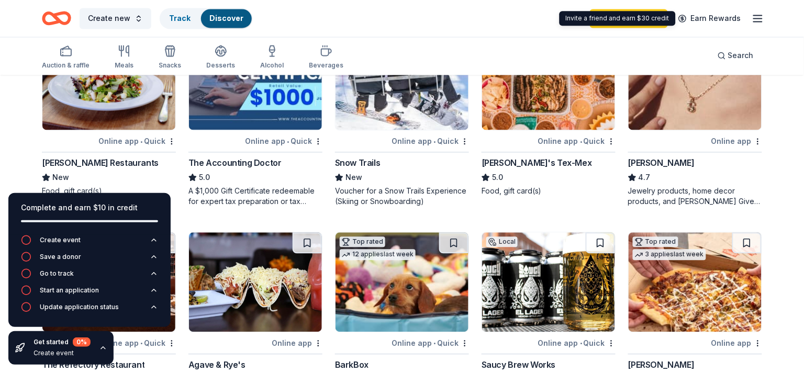 The image size is (804, 373). Describe the element at coordinates (549, 192) in the screenshot. I see `div: Food, gift card(s)` at that location.